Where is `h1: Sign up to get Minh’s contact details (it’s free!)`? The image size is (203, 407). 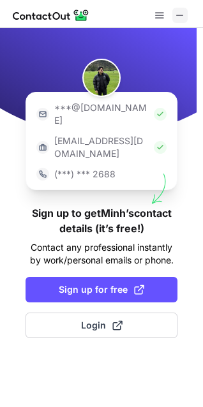 h1: Sign up to get Minh’s contact details (it’s free!) is located at coordinates (101, 221).